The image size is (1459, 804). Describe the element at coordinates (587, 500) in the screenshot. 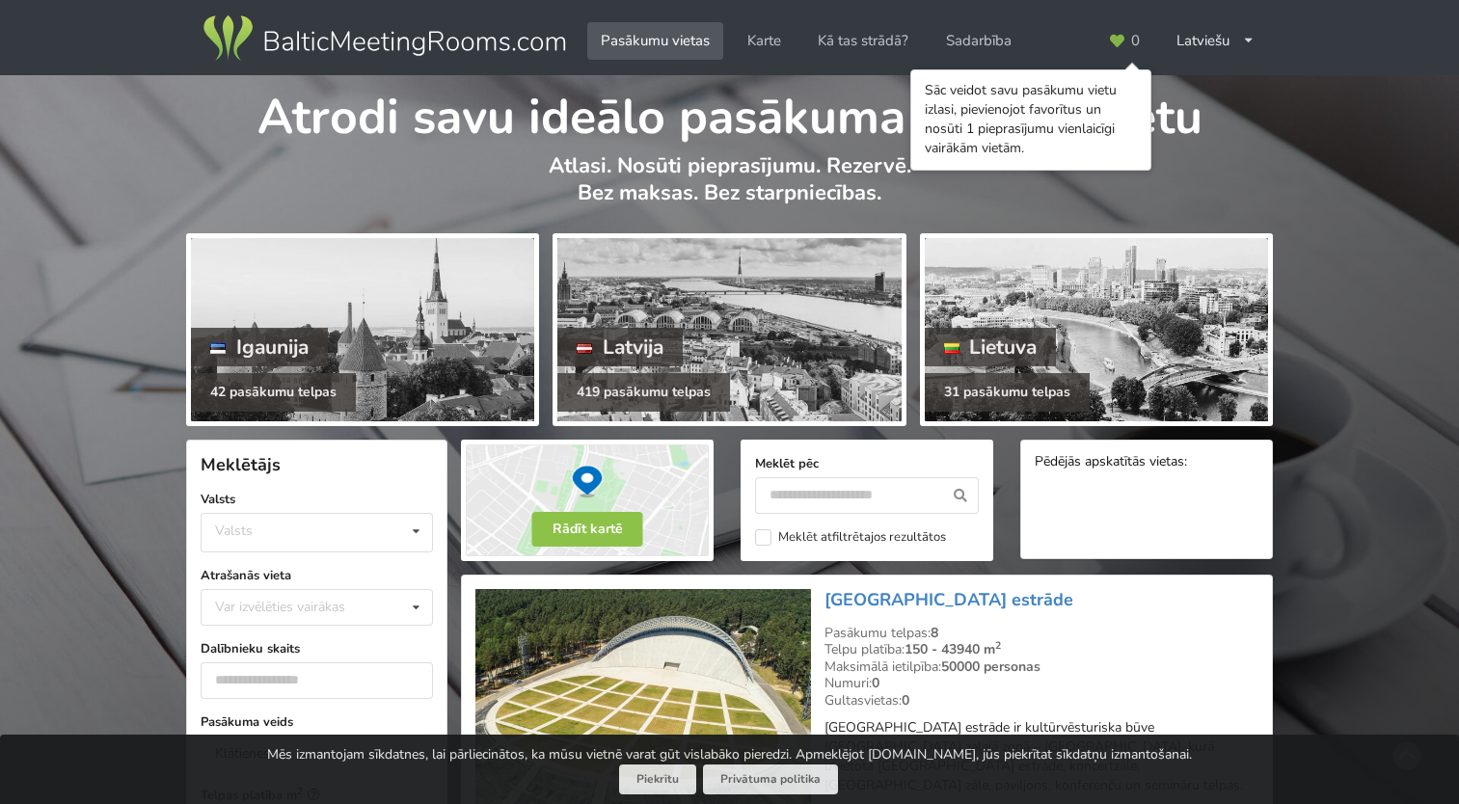

I see `img: Rādīt kartē` at that location.